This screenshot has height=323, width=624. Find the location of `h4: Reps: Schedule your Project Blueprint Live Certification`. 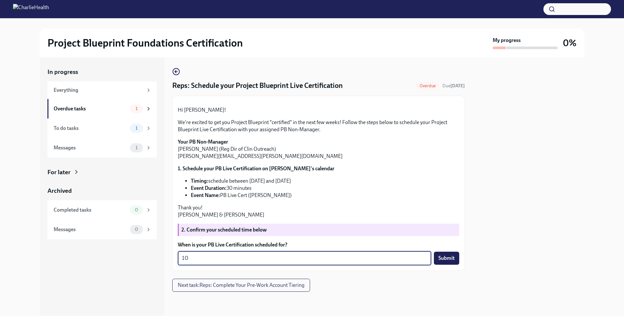

h4: Reps: Schedule your Project Blueprint Live Certification is located at coordinates (258, 86).